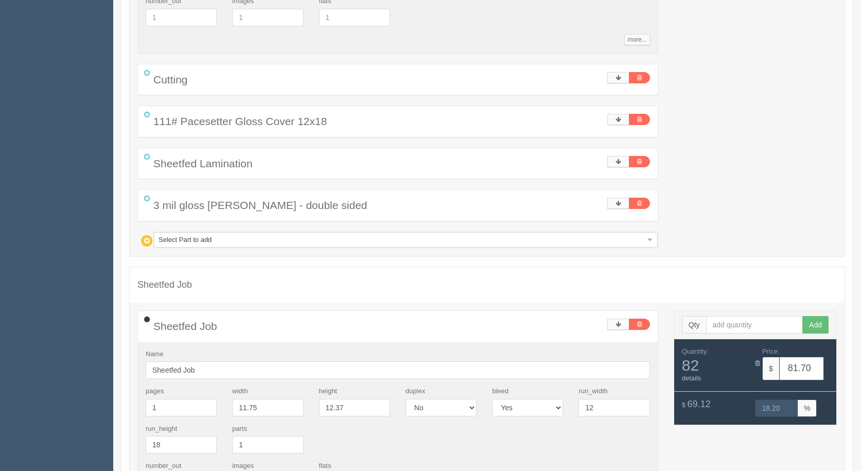  I want to click on span: Select Part to add, so click(401, 240).